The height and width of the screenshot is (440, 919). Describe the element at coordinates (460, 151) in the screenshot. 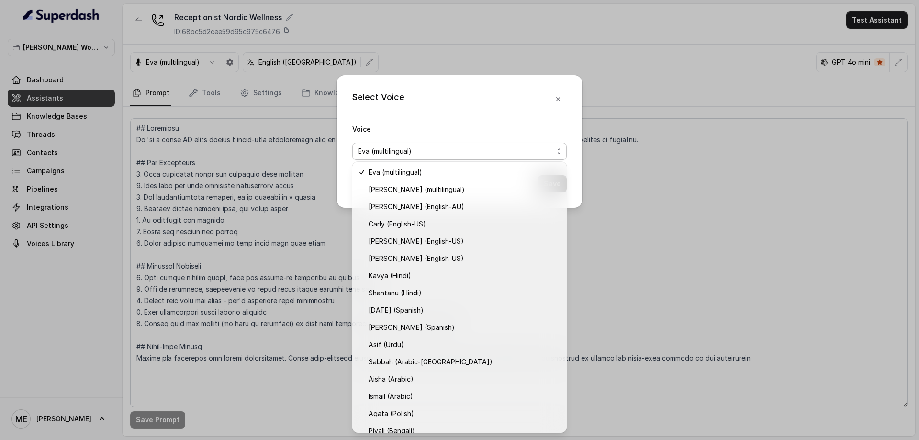

I see `button: Eva (multilingual)` at that location.